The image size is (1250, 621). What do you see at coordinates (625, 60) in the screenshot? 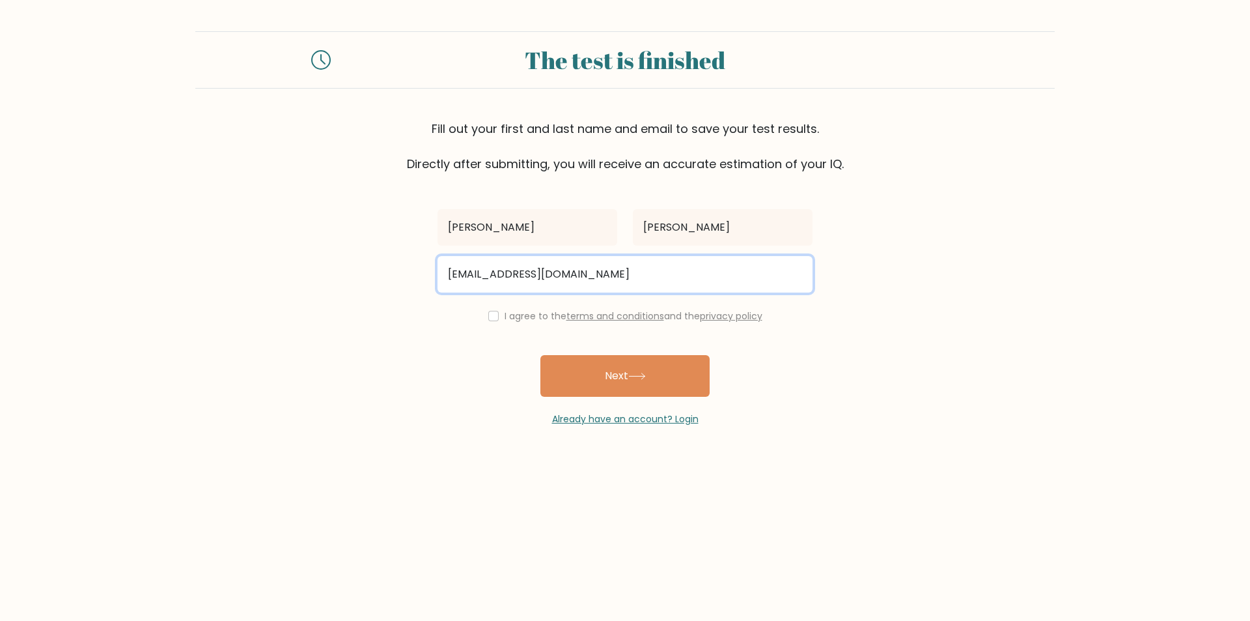
I see `div: The test is finished` at bounding box center [625, 60].